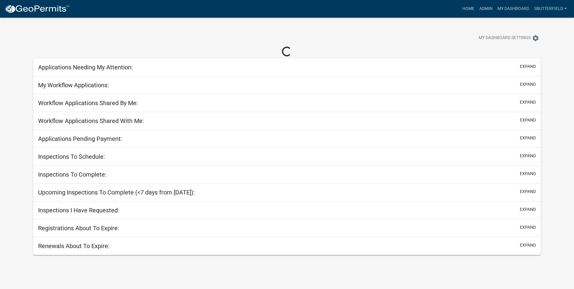  I want to click on i: settings, so click(536, 38).